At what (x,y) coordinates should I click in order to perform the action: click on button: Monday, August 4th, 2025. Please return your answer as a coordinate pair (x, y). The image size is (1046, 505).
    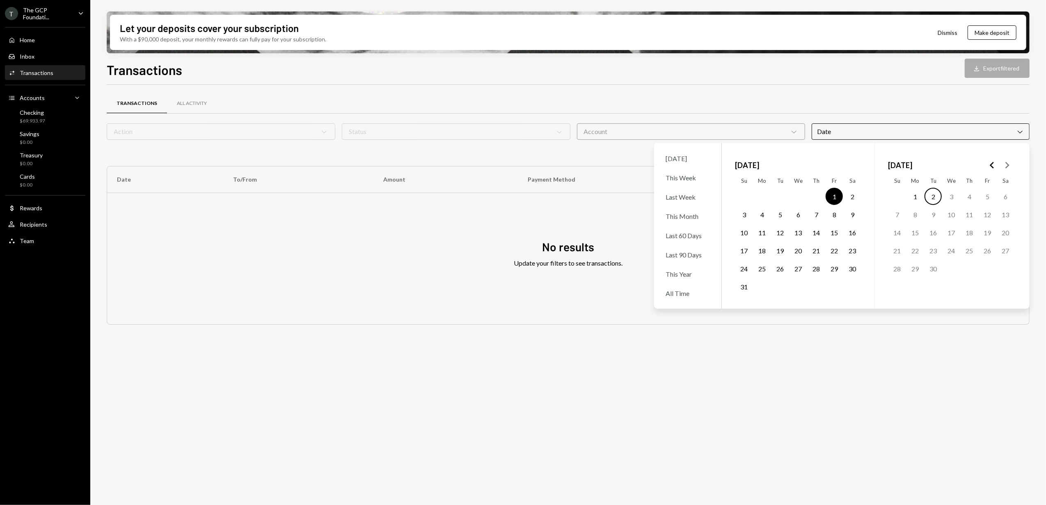
    Looking at the image, I should click on (762, 215).